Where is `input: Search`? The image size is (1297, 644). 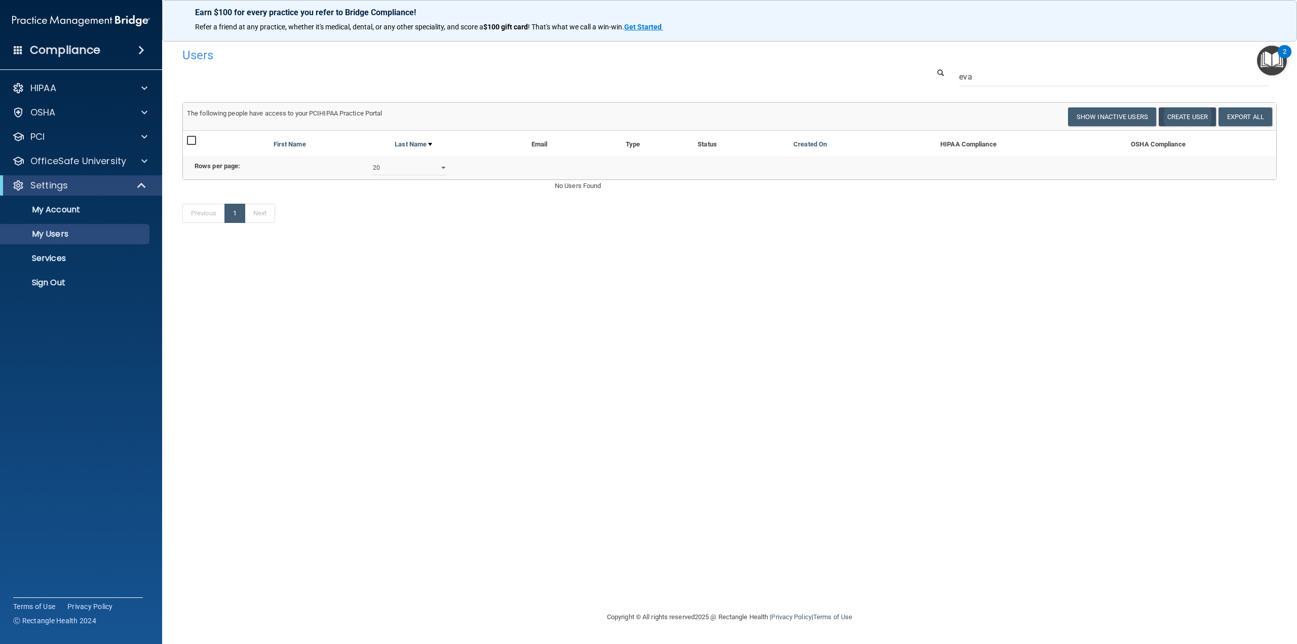
input: Search is located at coordinates (1114, 77).